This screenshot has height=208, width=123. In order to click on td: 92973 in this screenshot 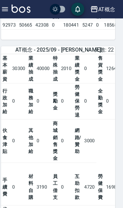, I will do `click(15, 24)`.